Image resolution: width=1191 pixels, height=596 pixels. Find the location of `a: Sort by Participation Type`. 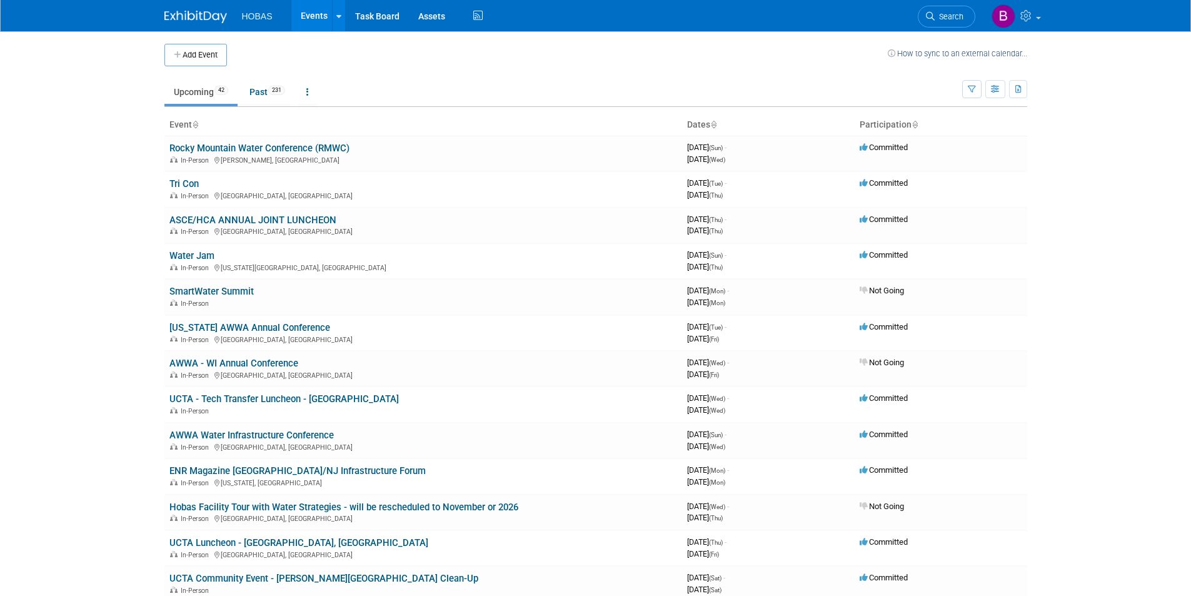

a: Sort by Participation Type is located at coordinates (915, 124).